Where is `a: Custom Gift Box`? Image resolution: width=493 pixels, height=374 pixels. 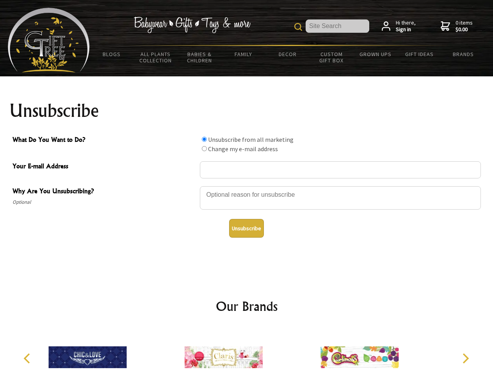 a: Custom Gift Box is located at coordinates (331, 57).